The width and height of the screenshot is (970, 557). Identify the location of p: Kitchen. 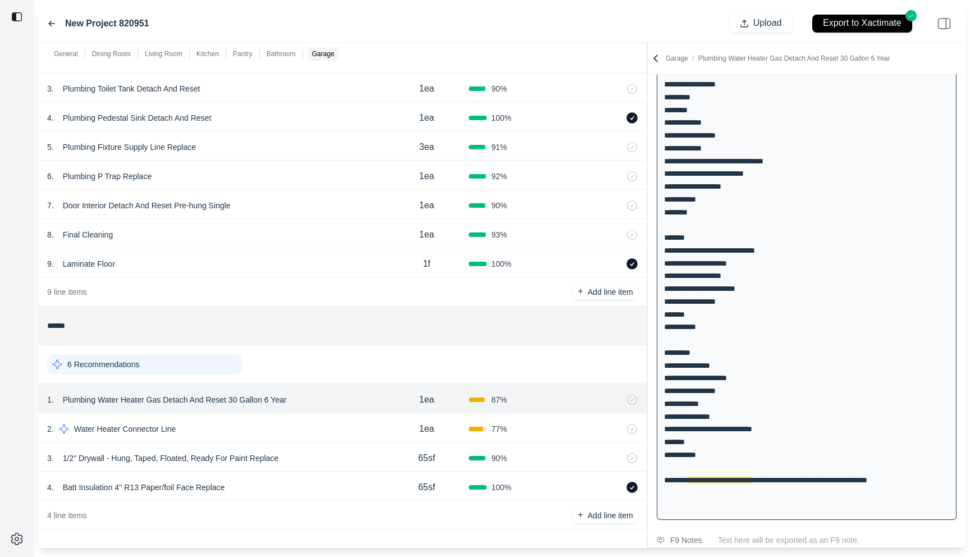
(208, 54).